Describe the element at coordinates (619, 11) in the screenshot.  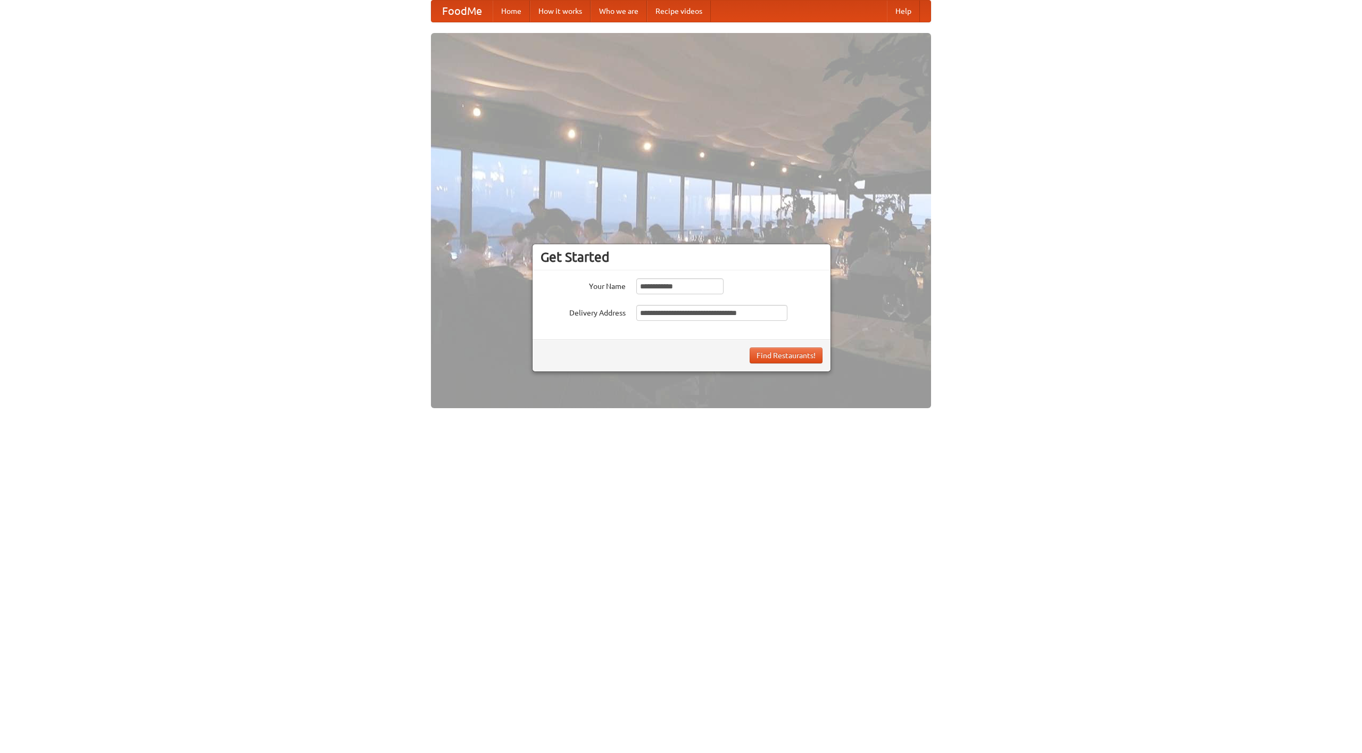
I see `a: Who we are` at that location.